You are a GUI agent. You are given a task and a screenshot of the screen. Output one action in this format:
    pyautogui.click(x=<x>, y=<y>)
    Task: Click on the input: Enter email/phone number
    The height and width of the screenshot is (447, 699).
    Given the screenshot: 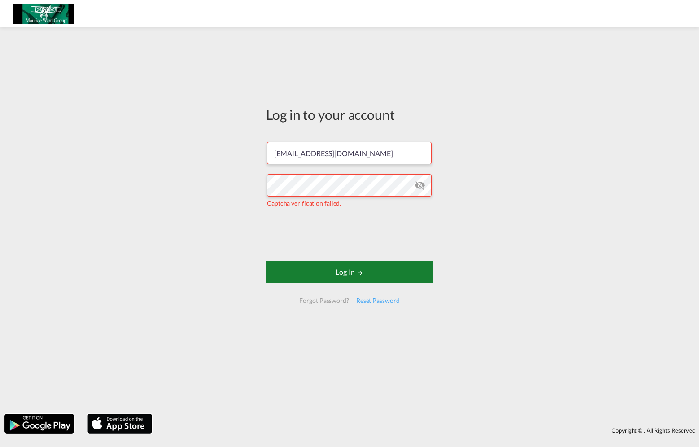 What is the action you would take?
    pyautogui.click(x=349, y=153)
    